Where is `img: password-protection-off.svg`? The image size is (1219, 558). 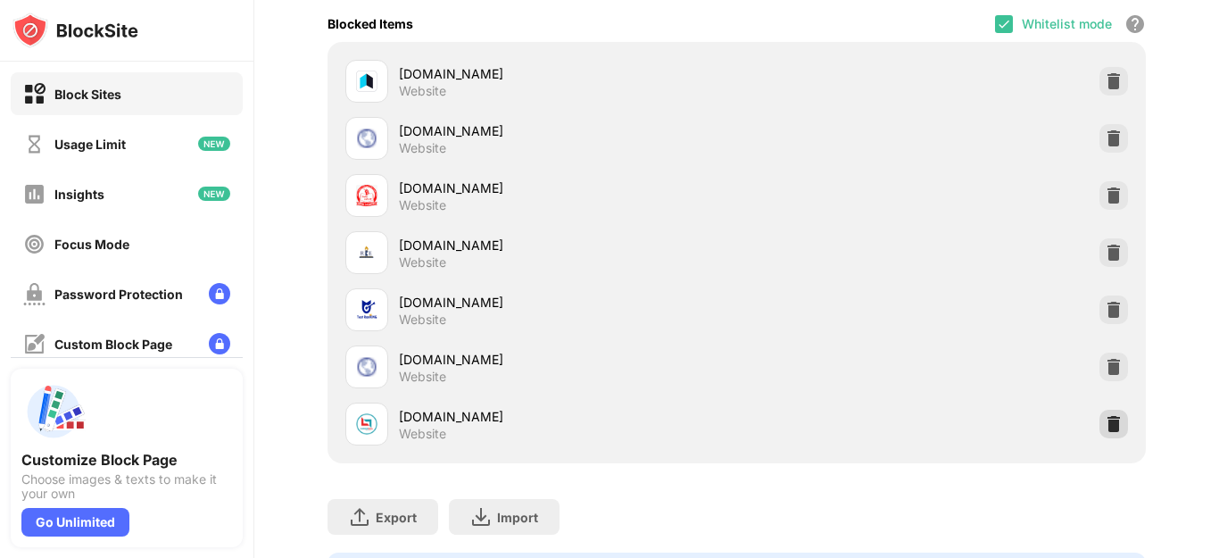
img: password-protection-off.svg is located at coordinates (34, 294).